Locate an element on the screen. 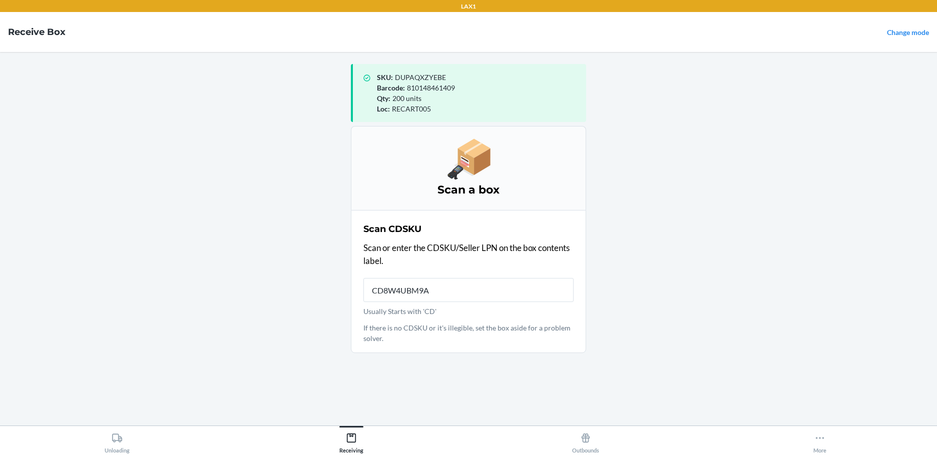 Image resolution: width=937 pixels, height=455 pixels. p: LAX1 is located at coordinates (468, 7).